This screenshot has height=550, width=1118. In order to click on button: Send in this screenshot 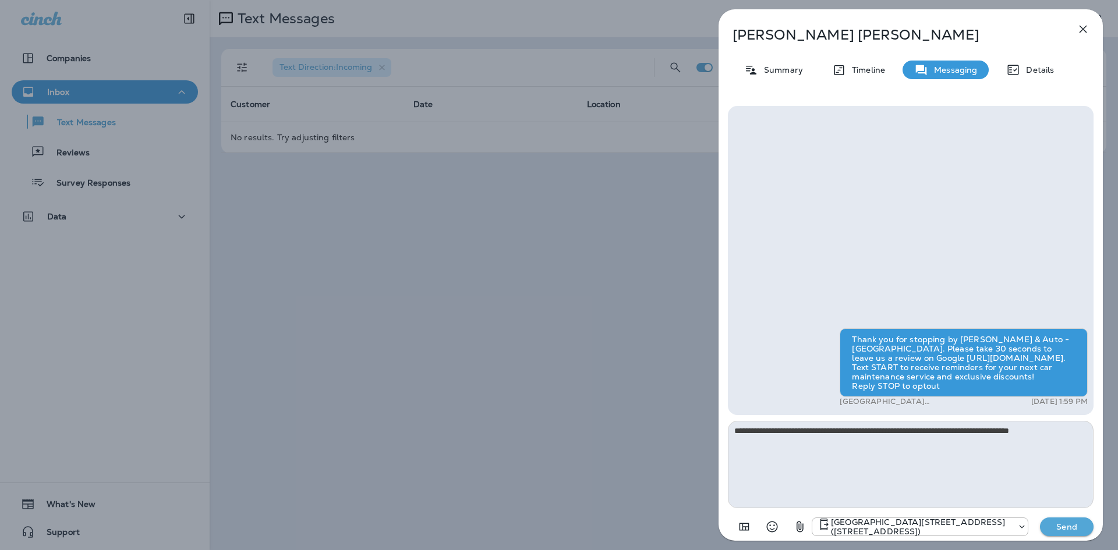, I will do `click(1067, 527)`.